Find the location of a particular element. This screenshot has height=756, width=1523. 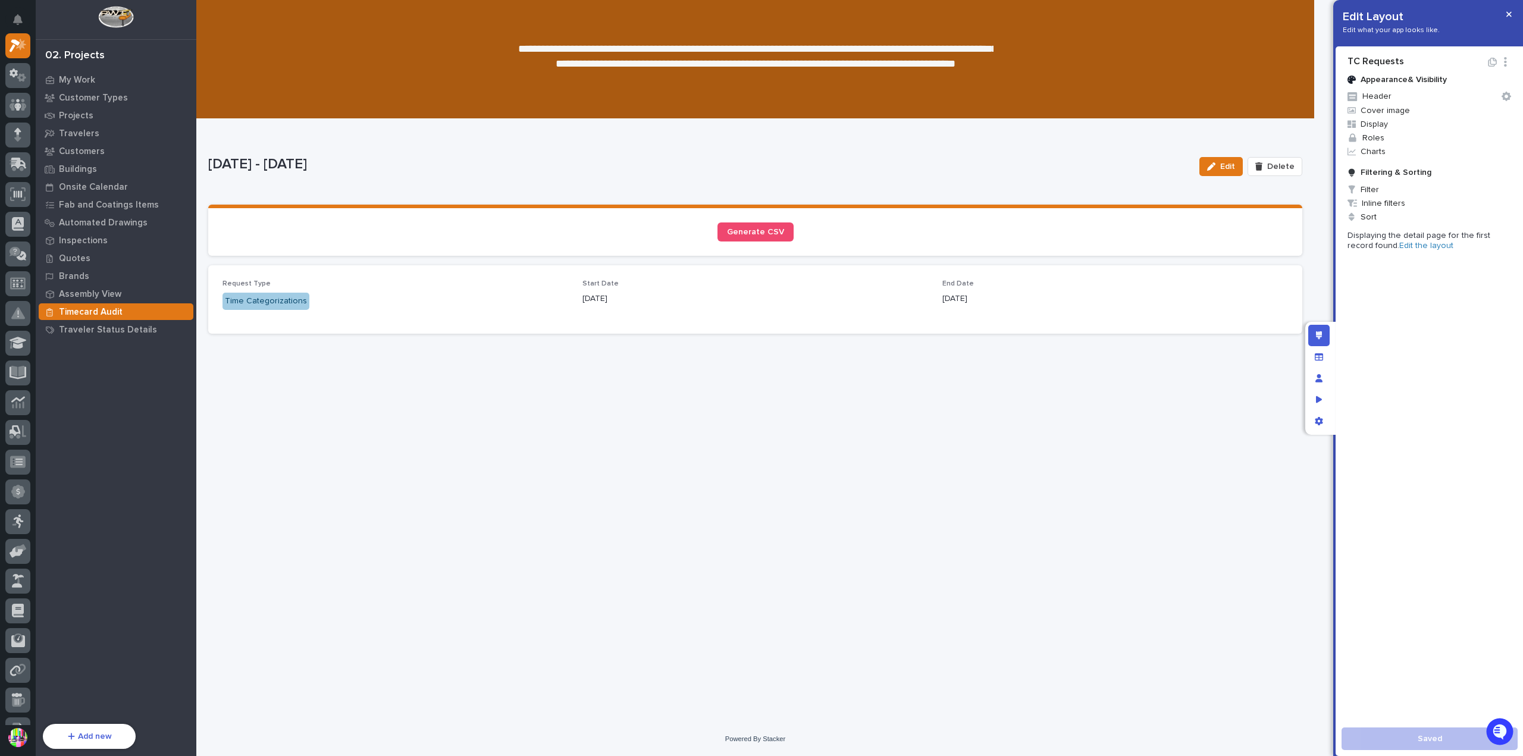

p: My Work is located at coordinates (77, 80).